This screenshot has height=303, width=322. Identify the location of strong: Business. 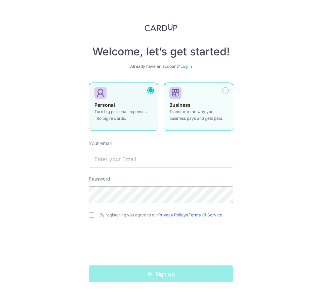
(180, 105).